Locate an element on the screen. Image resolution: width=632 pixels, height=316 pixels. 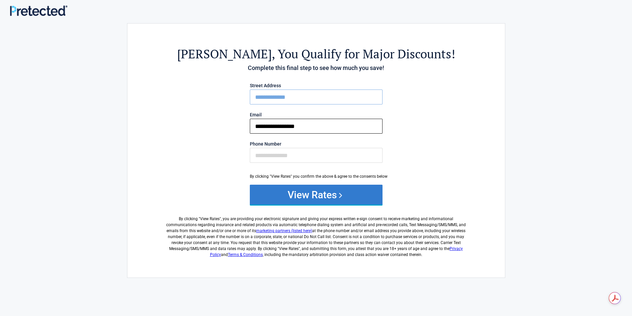
h4: Complete this final step to see how much you save! is located at coordinates (316, 68).